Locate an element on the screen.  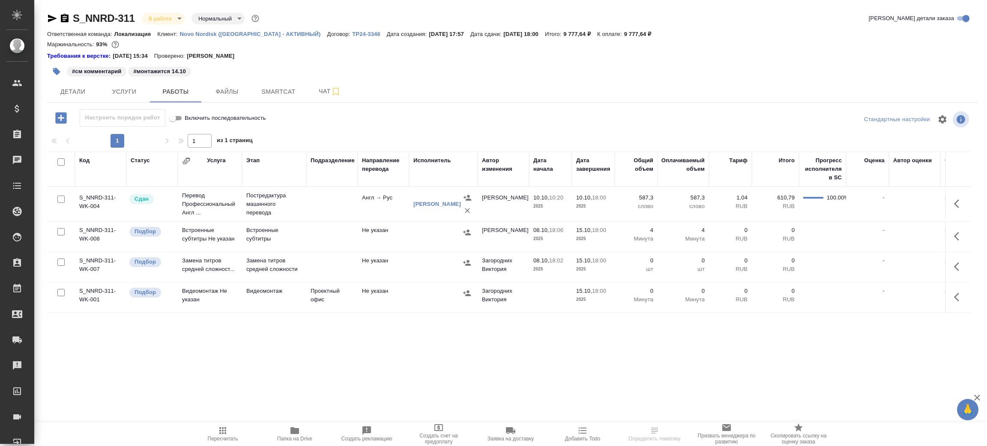
p: #см комментарий is located at coordinates (96, 72).